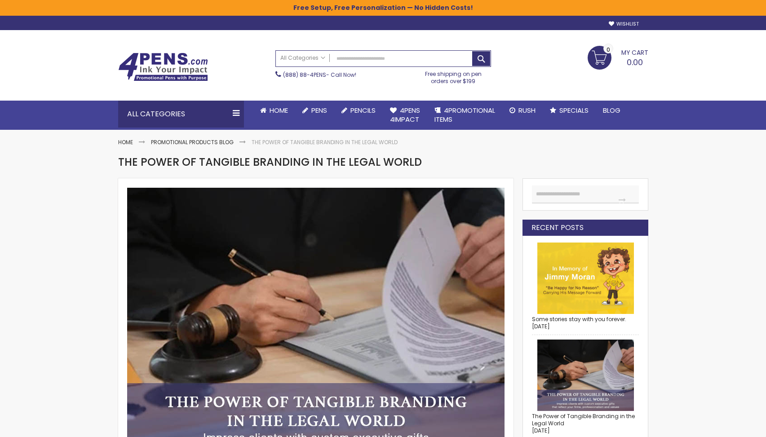  Describe the element at coordinates (573, 110) in the screenshot. I see `span: Specials` at that location.